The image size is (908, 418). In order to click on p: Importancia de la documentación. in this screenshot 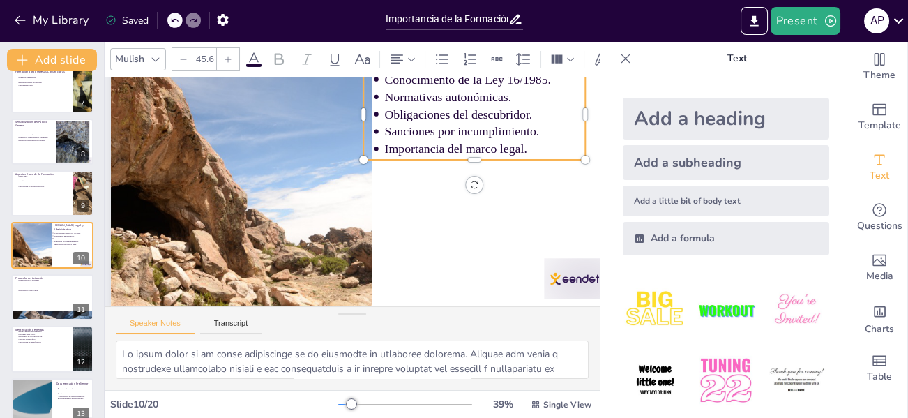, I will do `click(74, 396)`.